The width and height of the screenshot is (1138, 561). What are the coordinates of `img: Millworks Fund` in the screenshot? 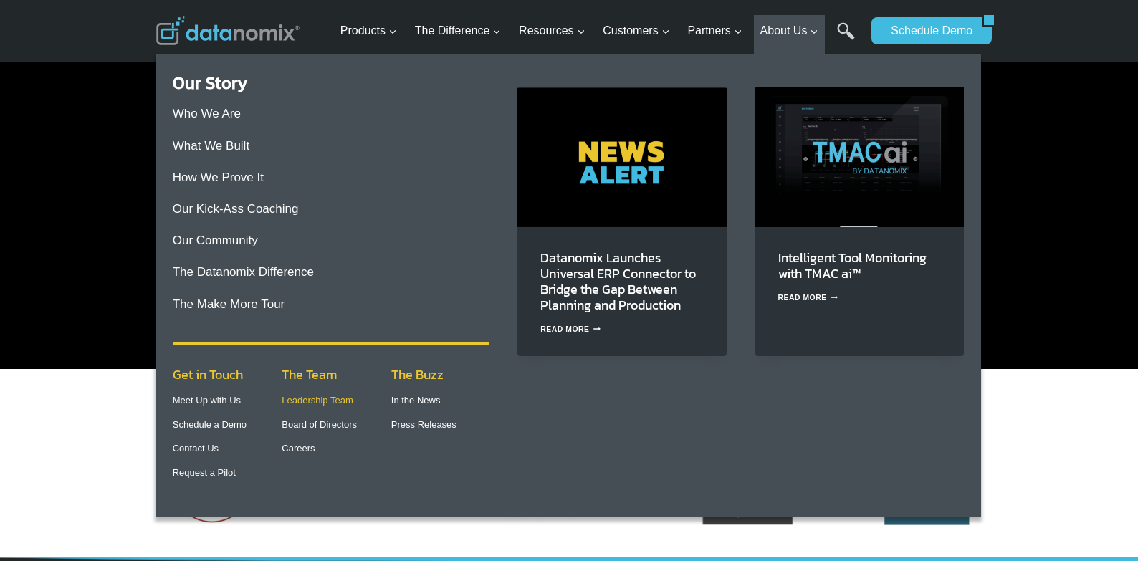 It's located at (211, 482).